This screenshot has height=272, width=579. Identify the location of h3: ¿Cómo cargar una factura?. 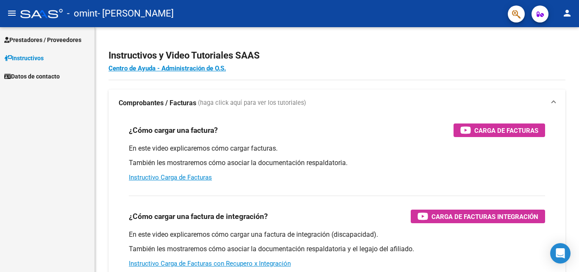
(173, 130).